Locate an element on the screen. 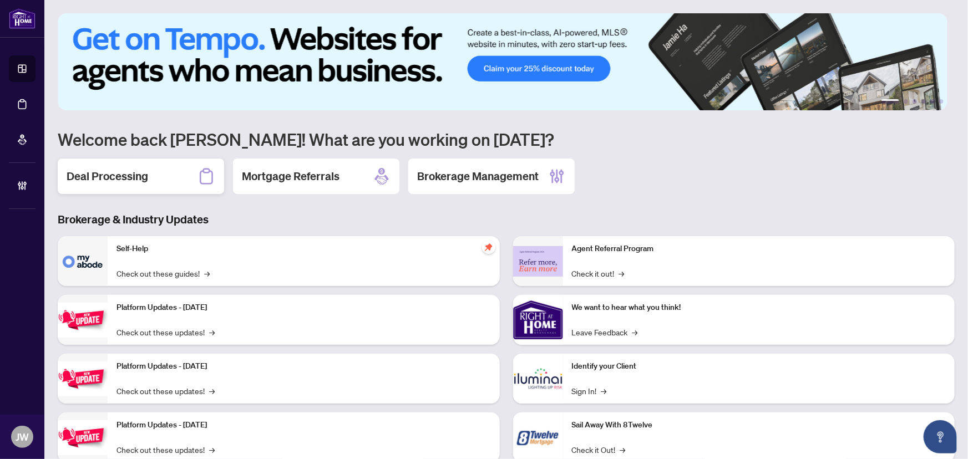 The width and height of the screenshot is (968, 459). button: 2 is located at coordinates (905, 101).